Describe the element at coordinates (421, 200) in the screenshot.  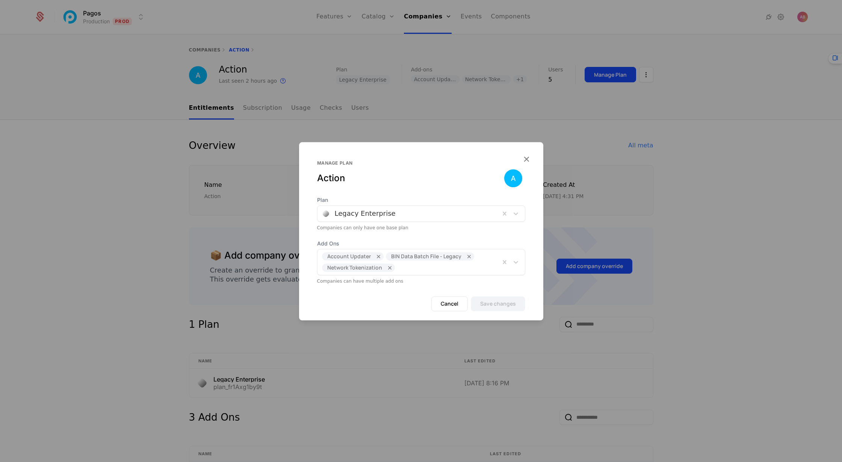
I see `span: Plan` at that location.